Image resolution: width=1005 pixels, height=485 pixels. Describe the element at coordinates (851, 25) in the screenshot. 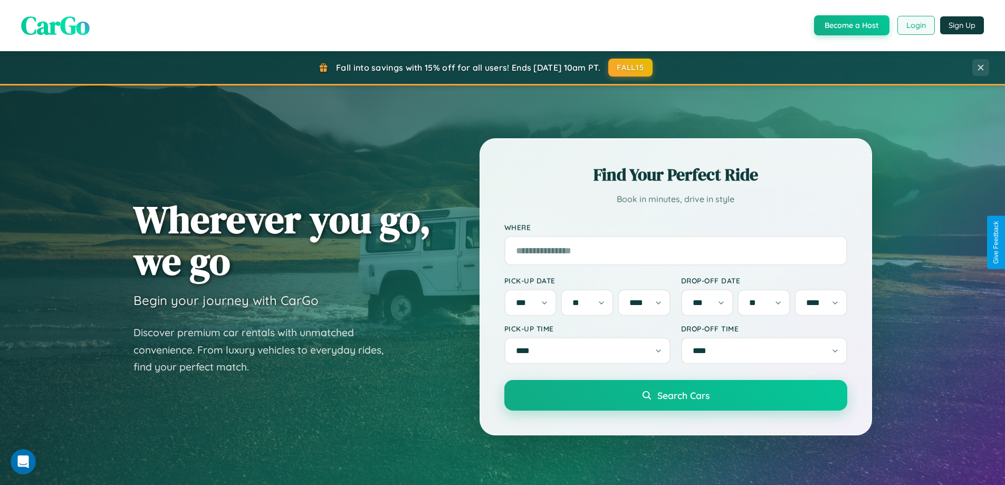

I see `button: Become a Host` at that location.